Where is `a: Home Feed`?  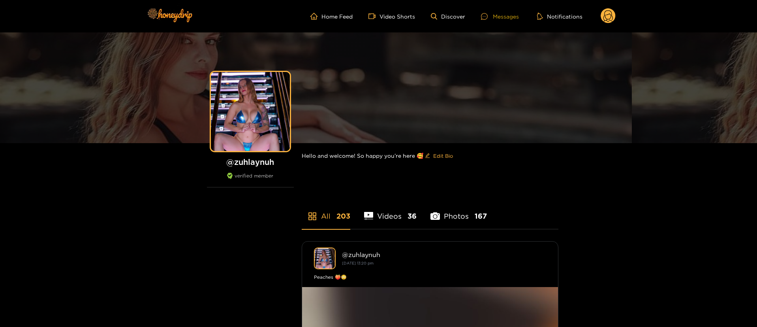
a: Home Feed is located at coordinates (331, 16).